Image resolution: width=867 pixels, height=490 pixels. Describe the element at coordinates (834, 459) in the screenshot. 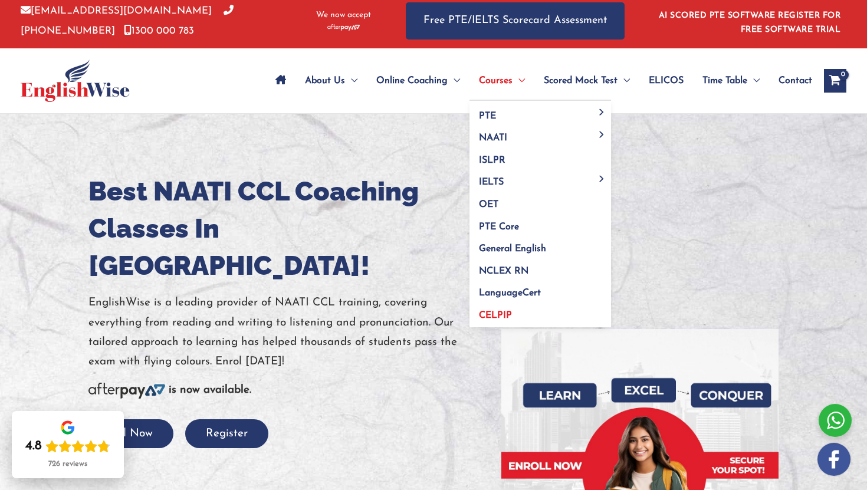

I see `img: white-facebook.png` at that location.